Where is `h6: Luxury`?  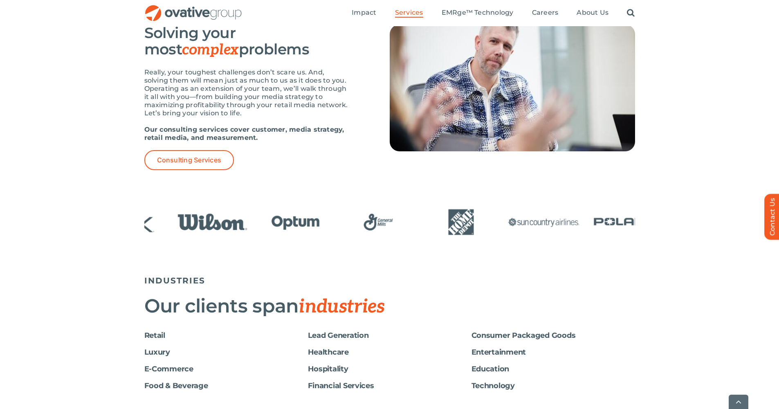 h6: Luxury is located at coordinates (226, 352).